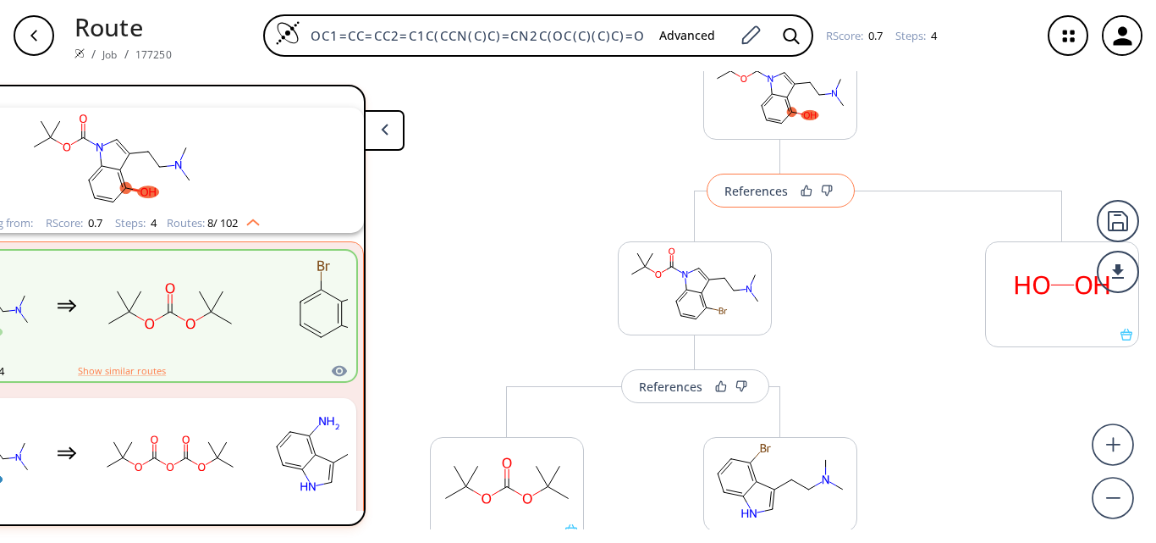  I want to click on svg: OO, so click(1062, 285).